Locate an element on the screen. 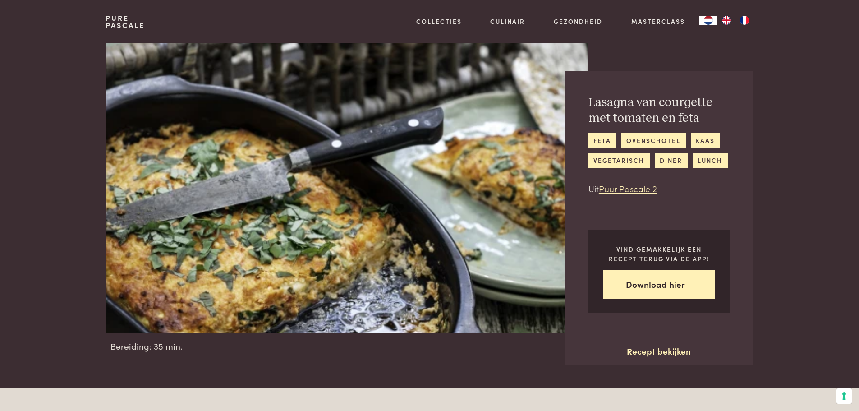  img: Lasagna van courgette met tomaten en feta is located at coordinates (347, 188).